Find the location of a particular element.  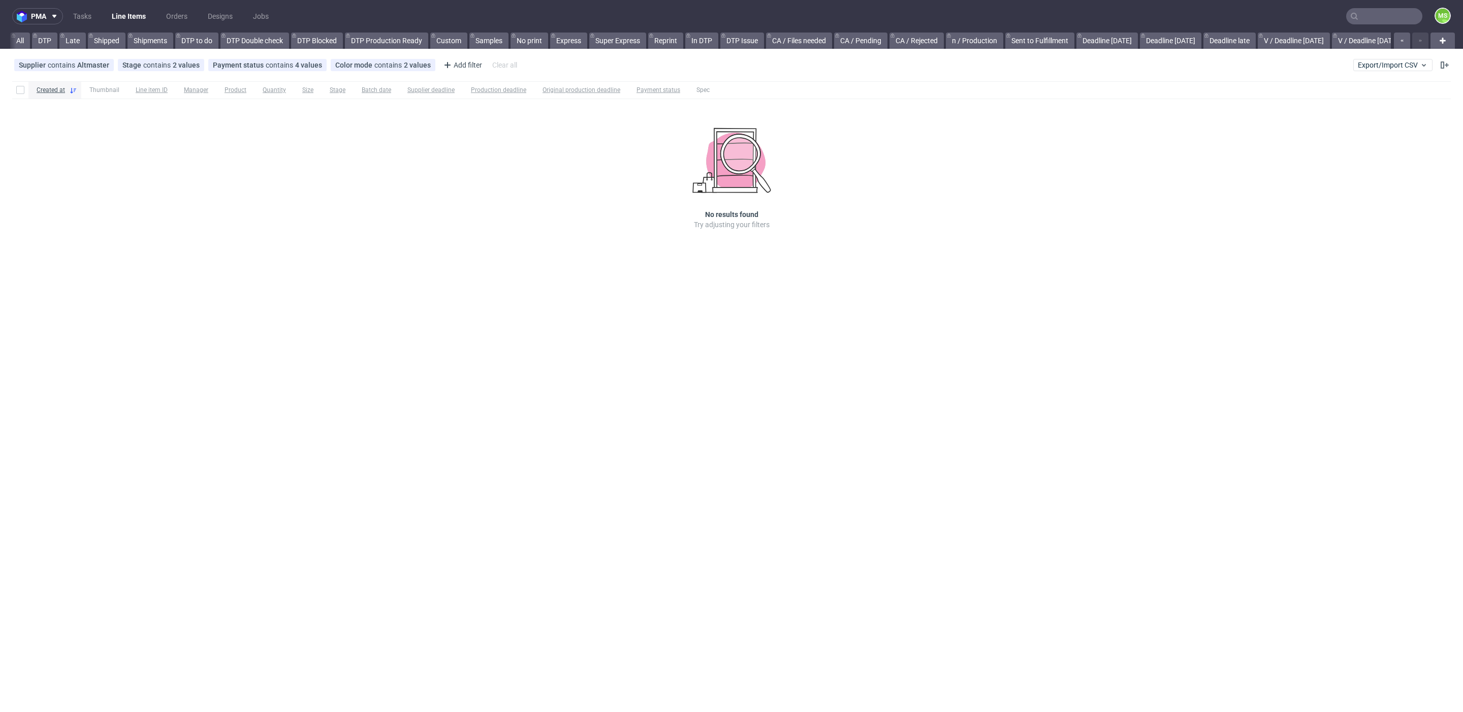

a: Reprint is located at coordinates (665, 41).